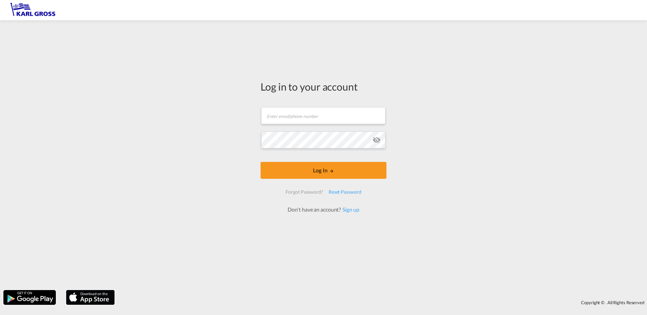 This screenshot has height=315, width=647. What do you see at coordinates (345, 192) in the screenshot?
I see `div: Reset Password` at bounding box center [345, 192].